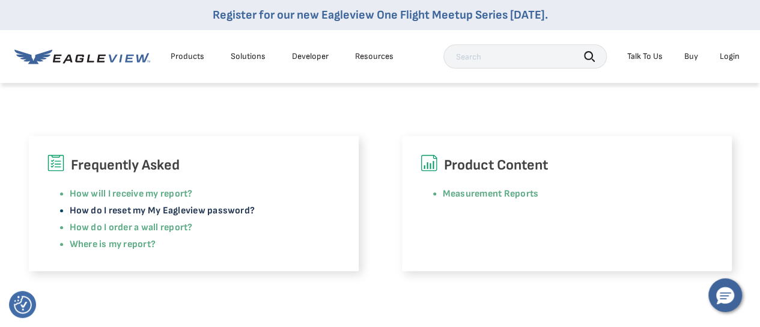  What do you see at coordinates (23, 304) in the screenshot?
I see `img: Revisit consent button` at bounding box center [23, 304].